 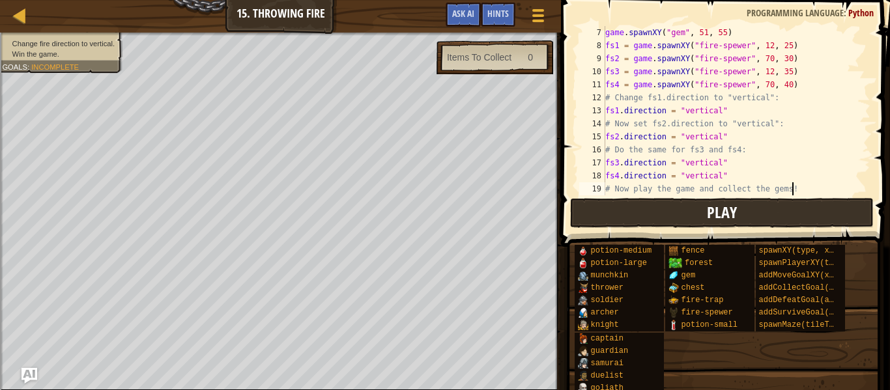 I want to click on span: gem, so click(x=689, y=276).